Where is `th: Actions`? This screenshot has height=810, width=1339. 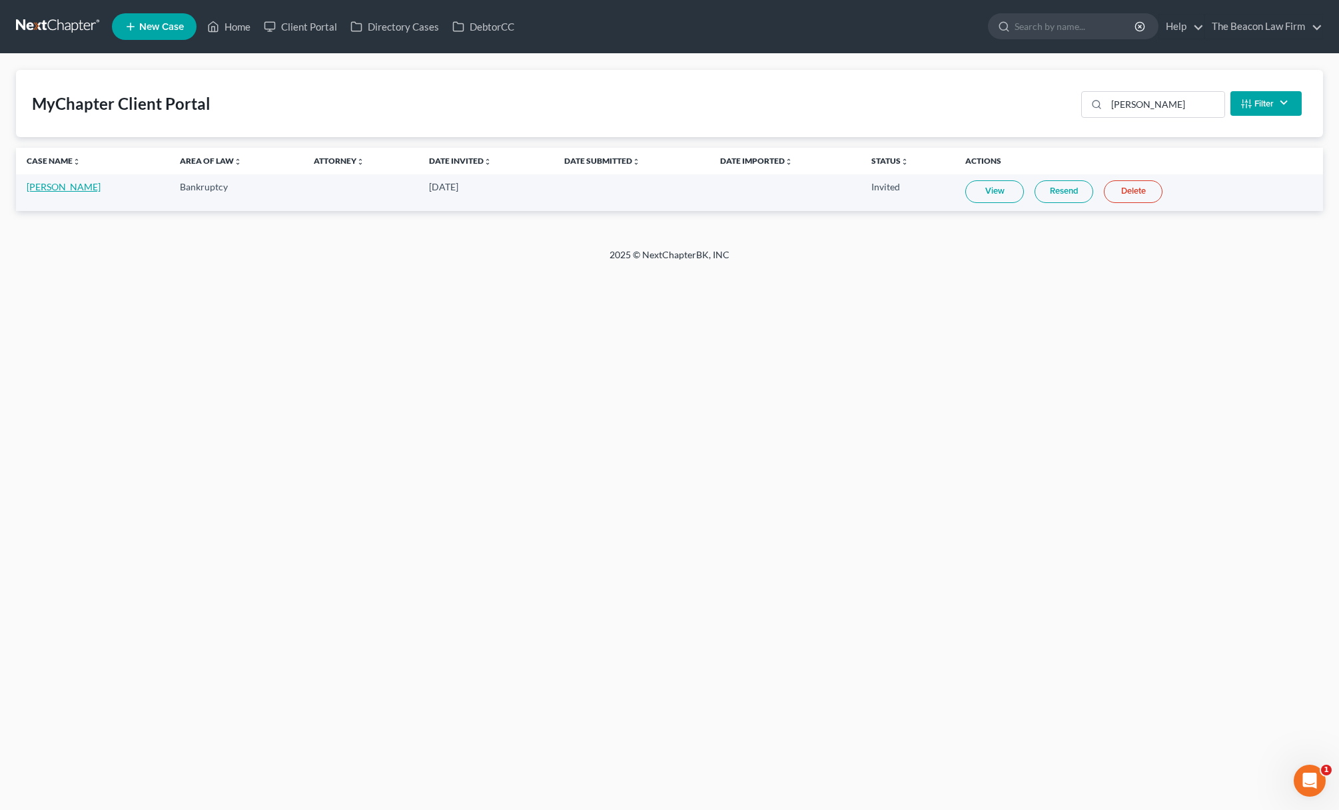 th: Actions is located at coordinates (1138, 161).